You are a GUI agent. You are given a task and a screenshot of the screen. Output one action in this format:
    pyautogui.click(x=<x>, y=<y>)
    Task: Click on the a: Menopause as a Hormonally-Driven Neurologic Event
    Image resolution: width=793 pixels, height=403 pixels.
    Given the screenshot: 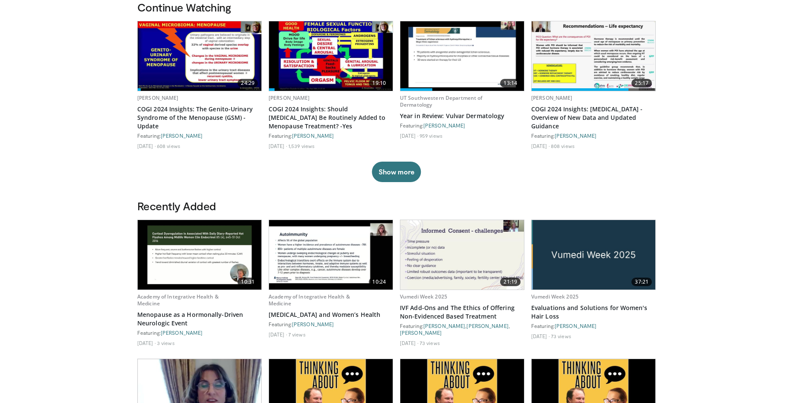 What is the action you would take?
    pyautogui.click(x=200, y=319)
    